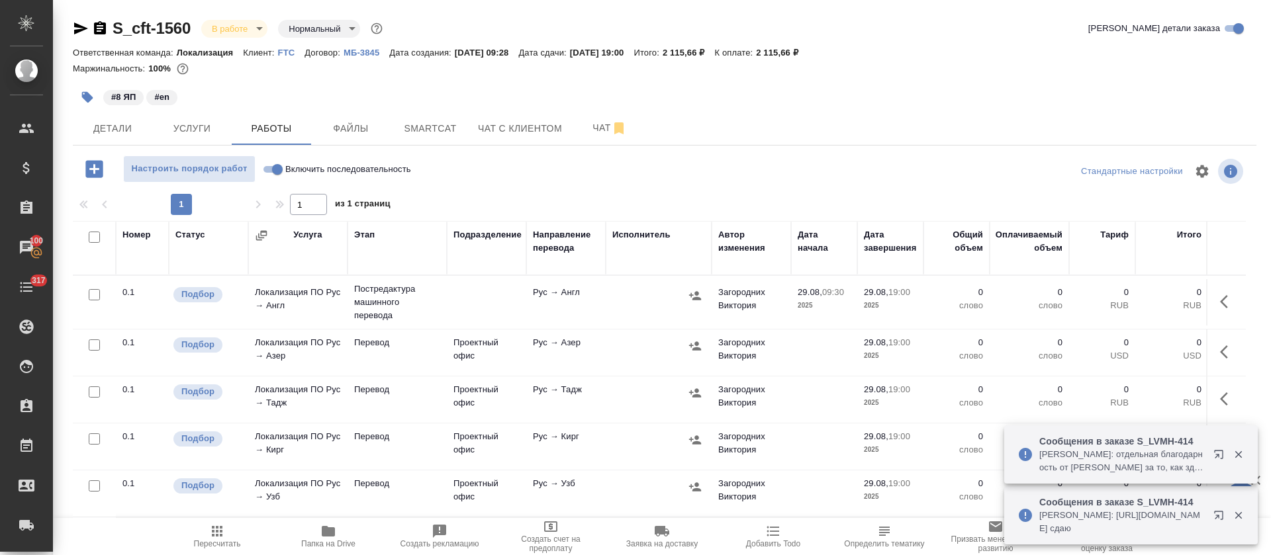 Image resolution: width=1271 pixels, height=555 pixels. Describe the element at coordinates (1228, 352) in the screenshot. I see `button: Здесь прячутся важные кнопки` at that location.